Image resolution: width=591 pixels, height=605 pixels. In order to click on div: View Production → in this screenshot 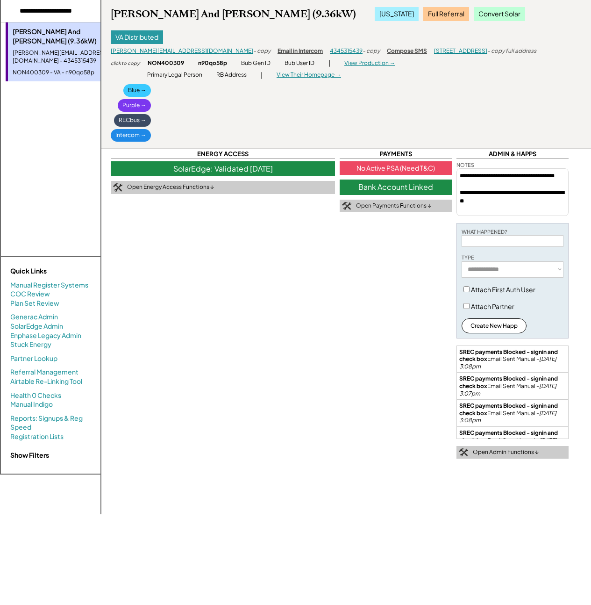, I will do `click(370, 63)`.